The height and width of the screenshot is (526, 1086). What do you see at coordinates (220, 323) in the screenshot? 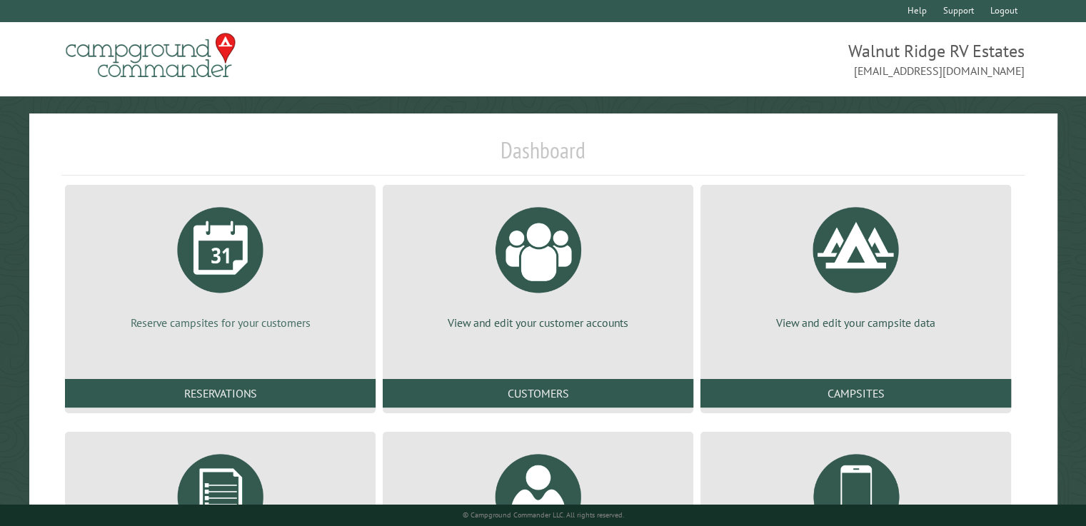
I see `p: Reserve campsites for your customers` at bounding box center [220, 323].